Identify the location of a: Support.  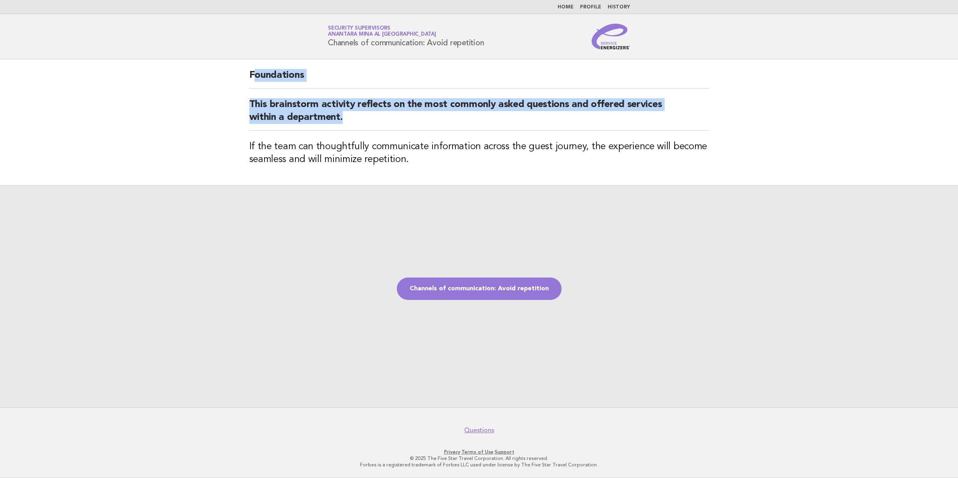
(504, 452).